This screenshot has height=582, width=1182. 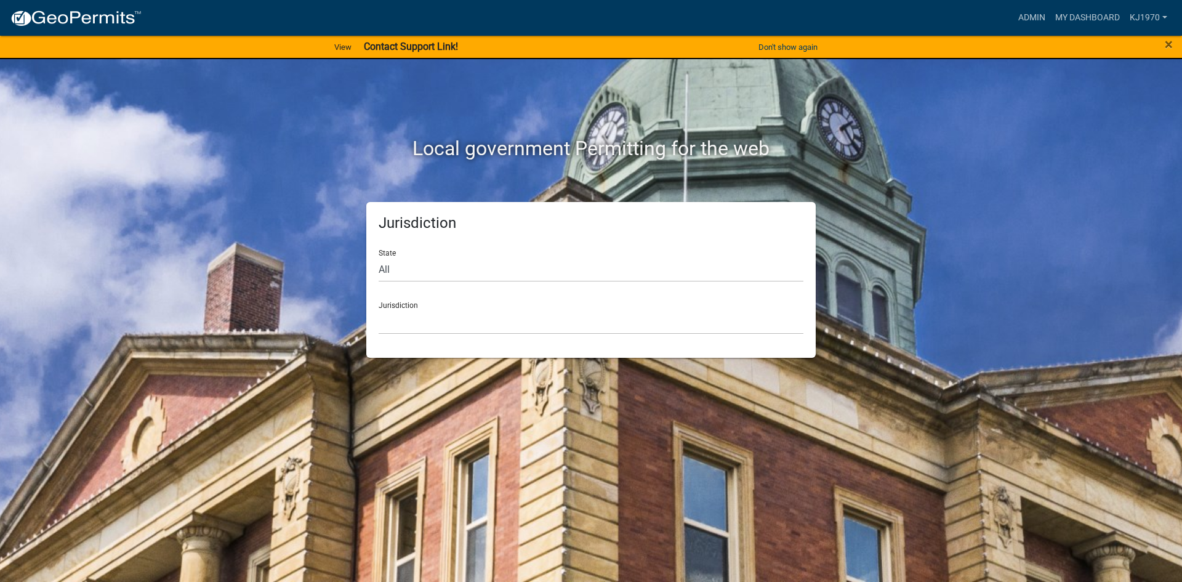 I want to click on strong: Contact Support Link!, so click(x=411, y=46).